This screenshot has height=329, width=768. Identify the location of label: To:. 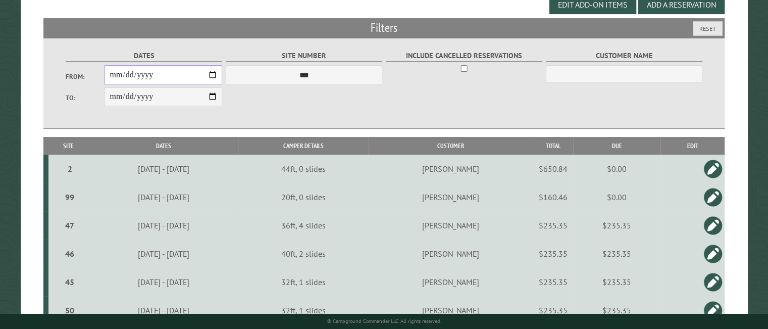
(85, 97).